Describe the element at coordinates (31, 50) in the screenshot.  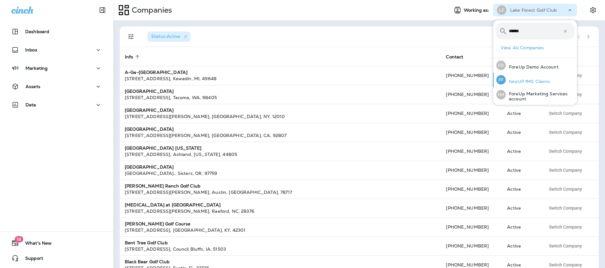
I see `p: Inbox` at that location.